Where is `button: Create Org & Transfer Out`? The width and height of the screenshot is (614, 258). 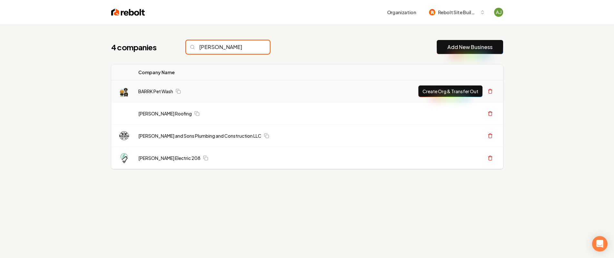 button: Create Org & Transfer Out is located at coordinates (450, 91).